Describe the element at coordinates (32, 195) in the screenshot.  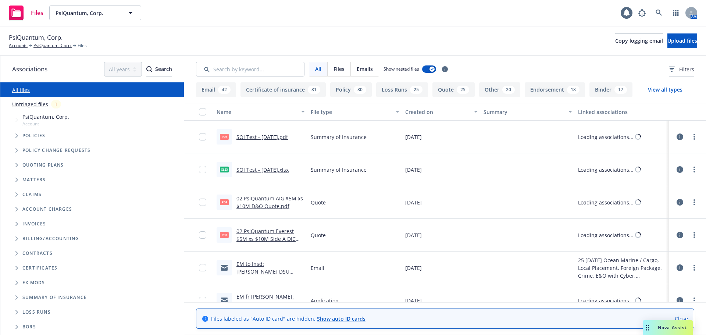
I see `span: Claims` at that location.